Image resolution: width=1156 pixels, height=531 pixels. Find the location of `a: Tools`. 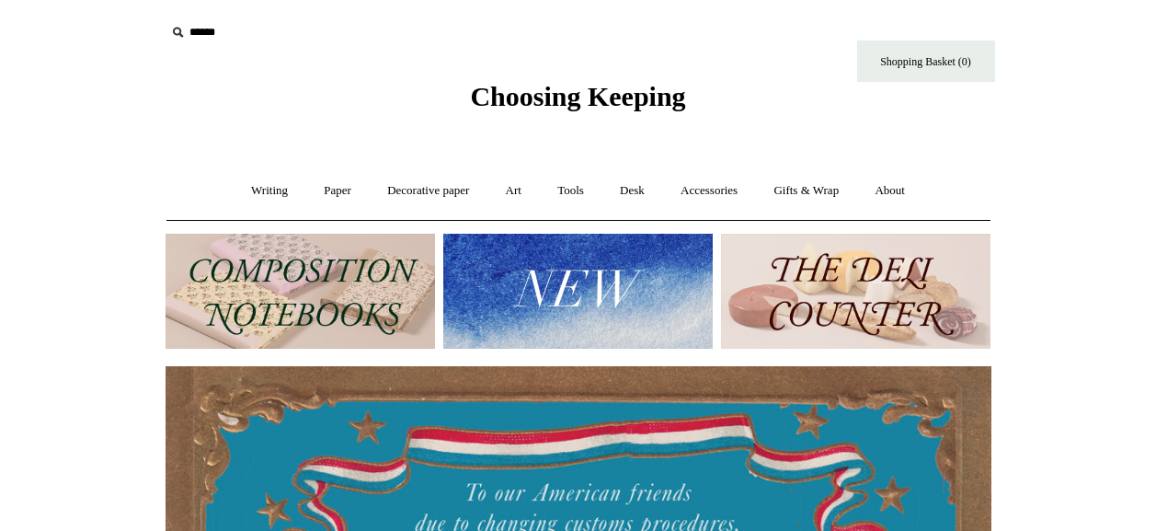

a: Tools is located at coordinates (570, 190).